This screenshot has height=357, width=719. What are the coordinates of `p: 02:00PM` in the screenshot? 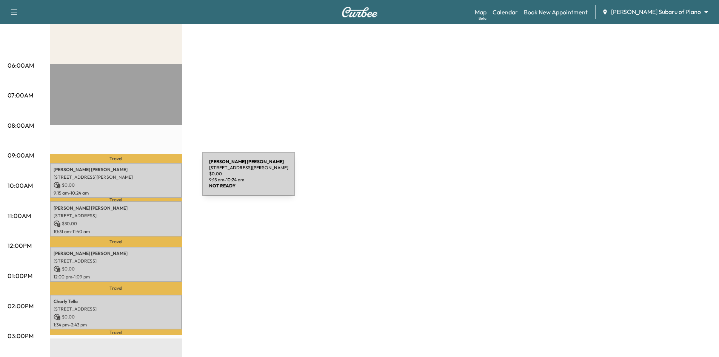 It's located at (20, 306).